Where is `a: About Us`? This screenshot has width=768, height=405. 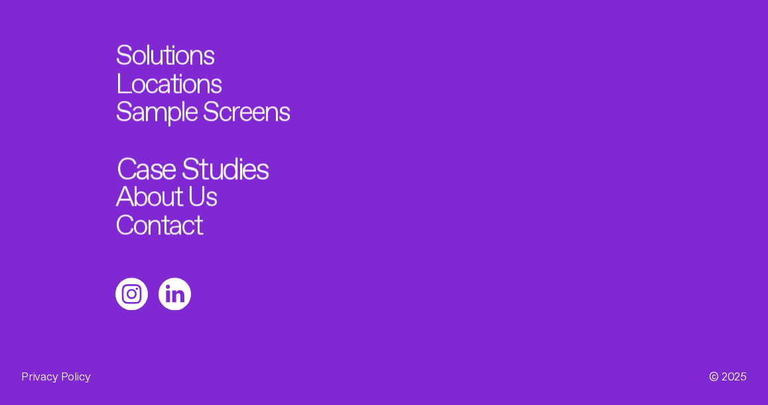
a: About Us is located at coordinates (166, 192).